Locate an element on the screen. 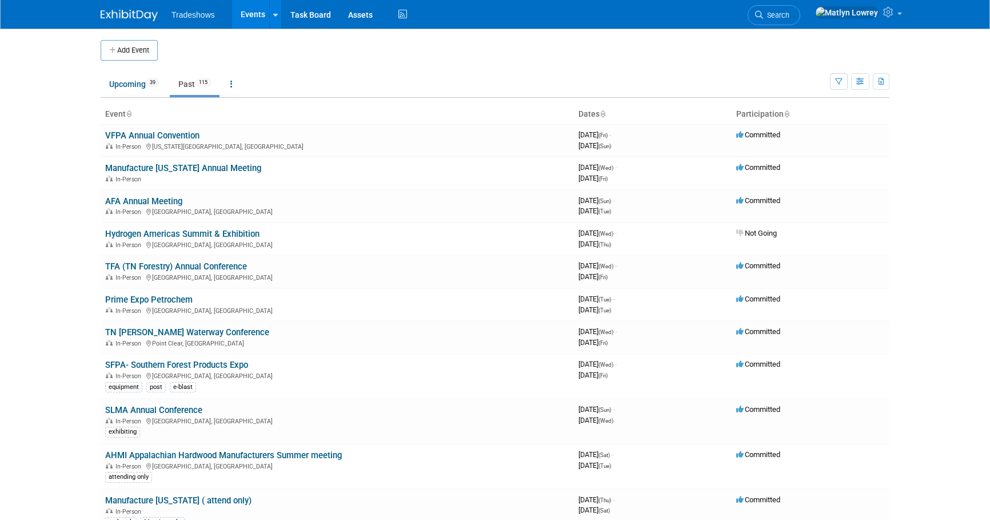 The width and height of the screenshot is (990, 520). th: Participation is located at coordinates (810, 114).